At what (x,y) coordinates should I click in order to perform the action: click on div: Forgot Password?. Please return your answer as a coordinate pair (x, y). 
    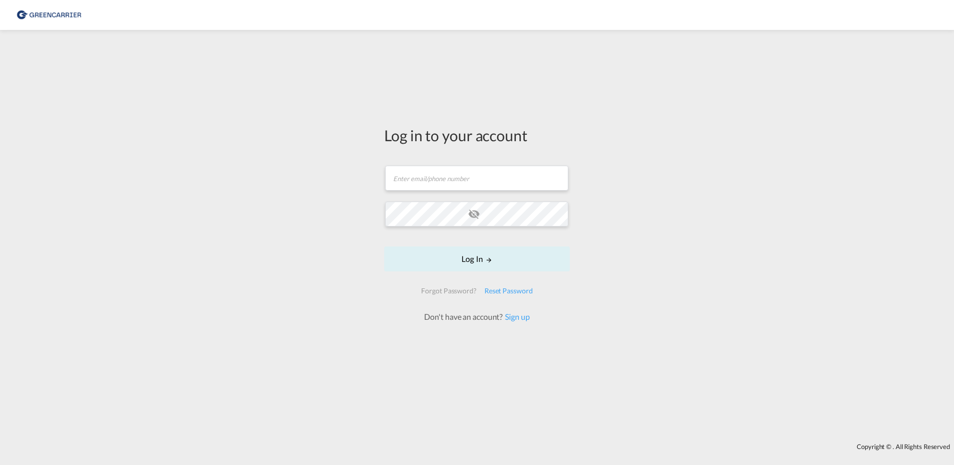
    Looking at the image, I should click on (448, 291).